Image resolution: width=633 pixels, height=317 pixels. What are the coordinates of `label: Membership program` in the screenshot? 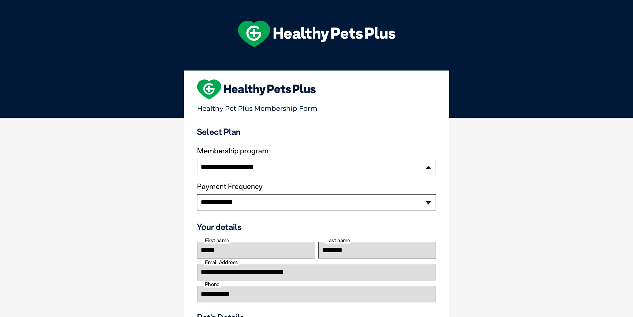 It's located at (316, 151).